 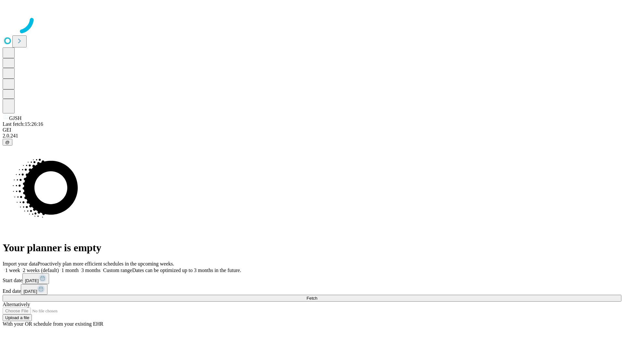 I want to click on button: Upload a file, so click(x=17, y=318).